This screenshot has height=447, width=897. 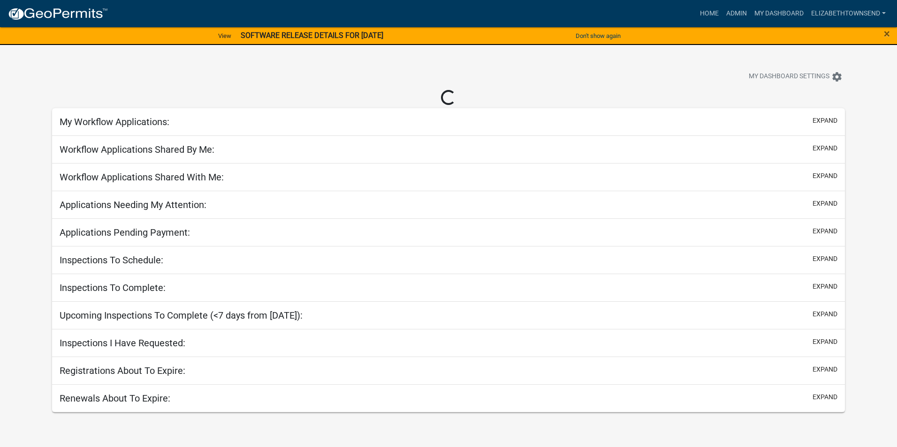 What do you see at coordinates (886, 34) in the screenshot?
I see `button: Close` at bounding box center [886, 34].